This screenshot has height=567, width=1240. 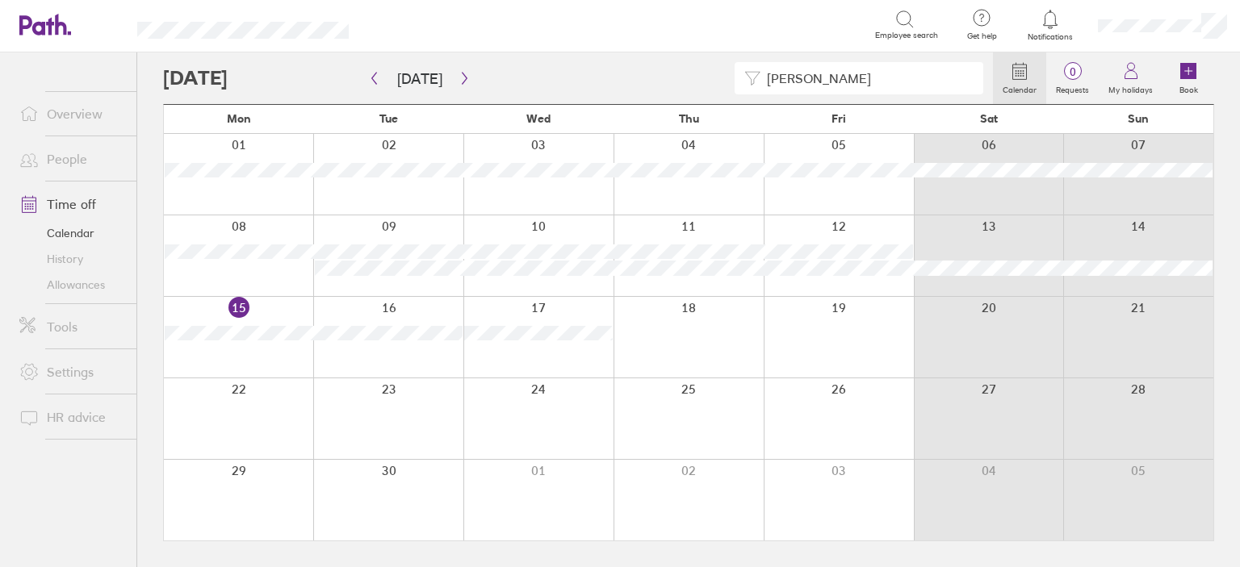 I want to click on a: People, so click(x=71, y=159).